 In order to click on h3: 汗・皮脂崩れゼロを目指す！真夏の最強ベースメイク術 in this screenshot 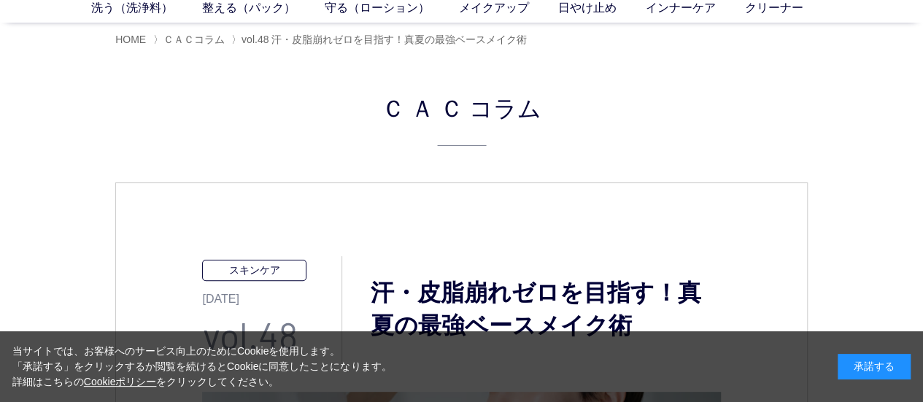, I will do `click(531, 309)`.